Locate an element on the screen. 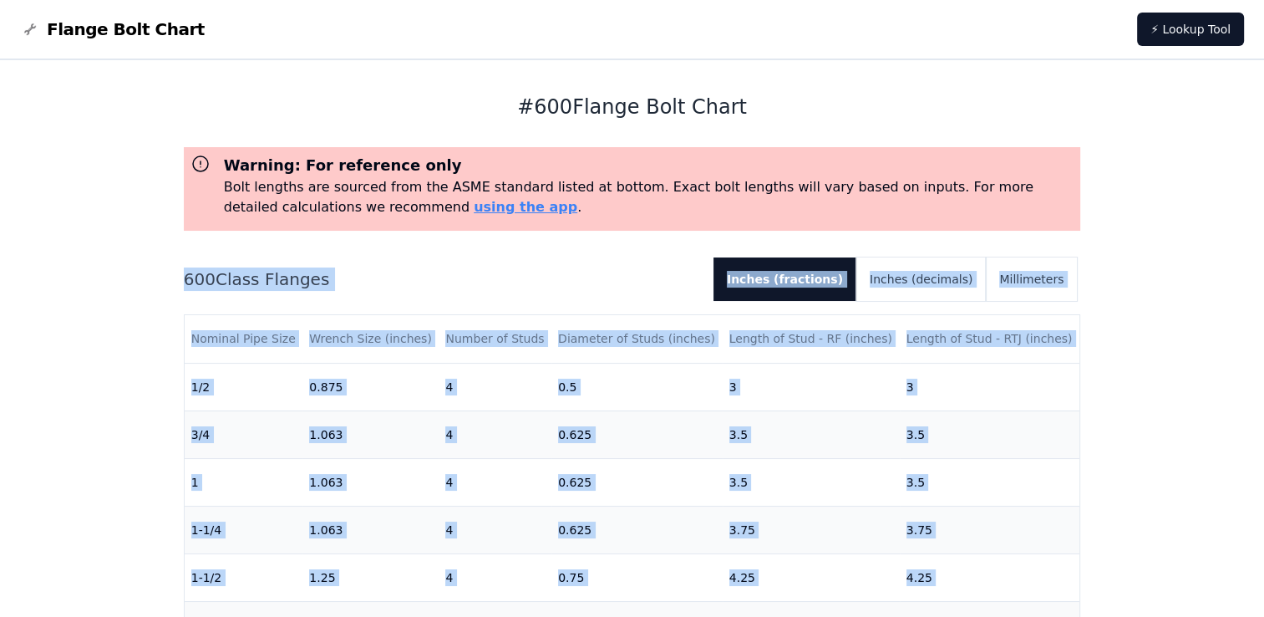  th: Length of Stud - RF (inches) is located at coordinates (811, 338).